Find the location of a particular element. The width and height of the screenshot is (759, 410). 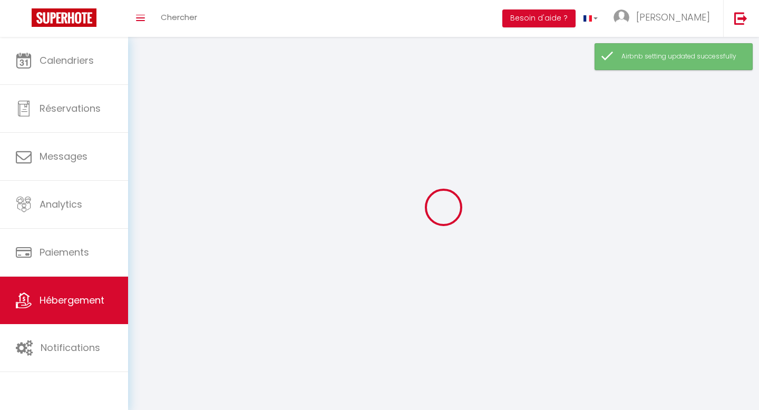

img: Super Booking is located at coordinates (64, 17).